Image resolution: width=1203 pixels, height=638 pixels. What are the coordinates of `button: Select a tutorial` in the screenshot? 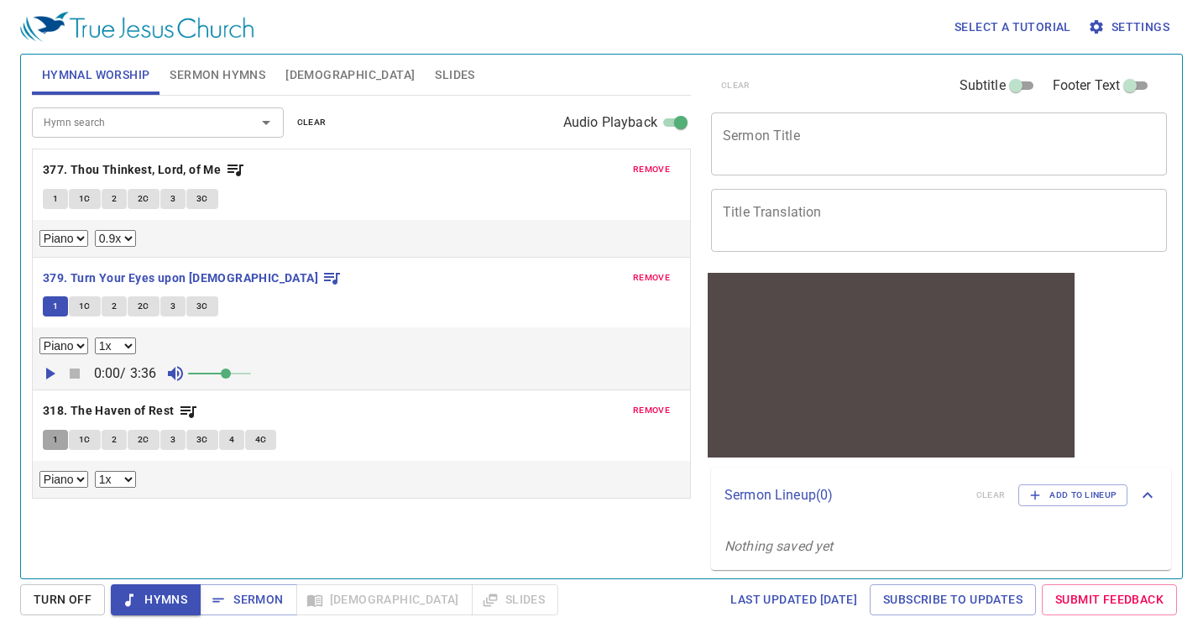 It's located at (1013, 27).